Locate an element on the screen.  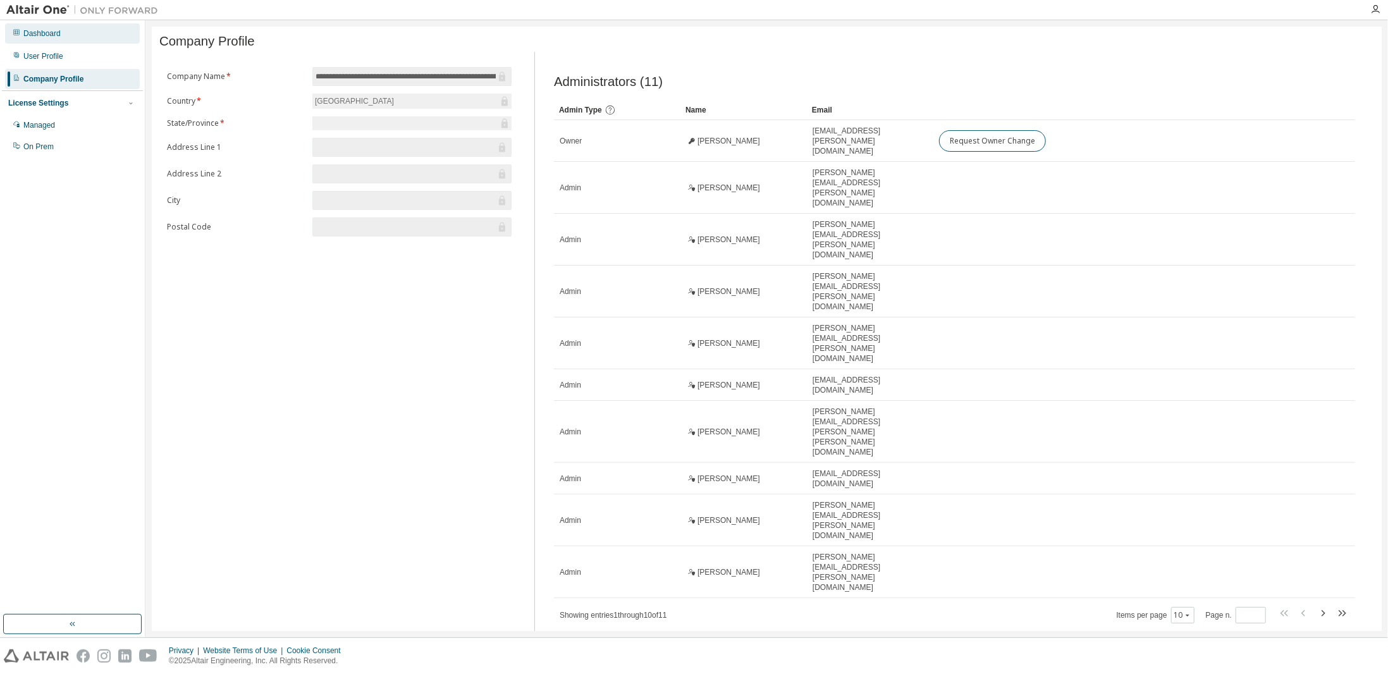
span: Administrators (11) is located at coordinates (608, 82).